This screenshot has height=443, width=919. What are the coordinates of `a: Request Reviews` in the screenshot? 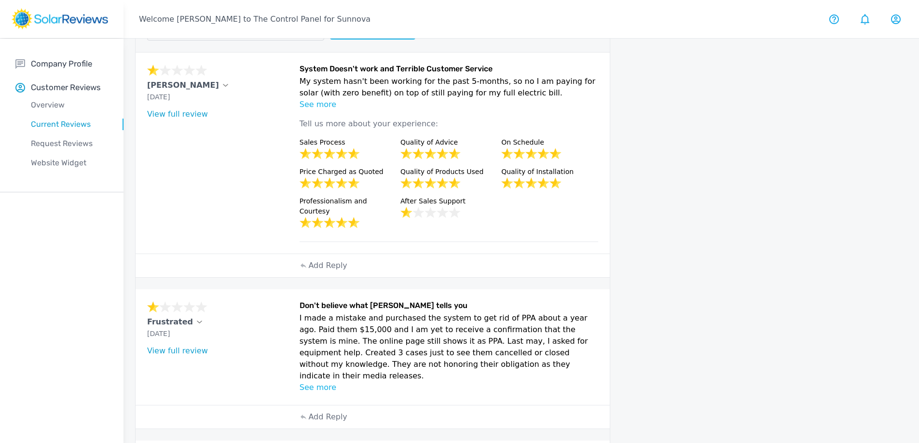 It's located at (69, 144).